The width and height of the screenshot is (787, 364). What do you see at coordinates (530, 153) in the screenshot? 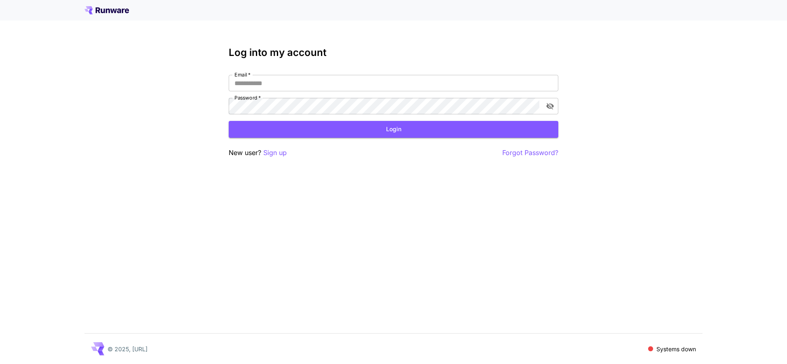
I see `button: Forgot Password?` at bounding box center [530, 153].